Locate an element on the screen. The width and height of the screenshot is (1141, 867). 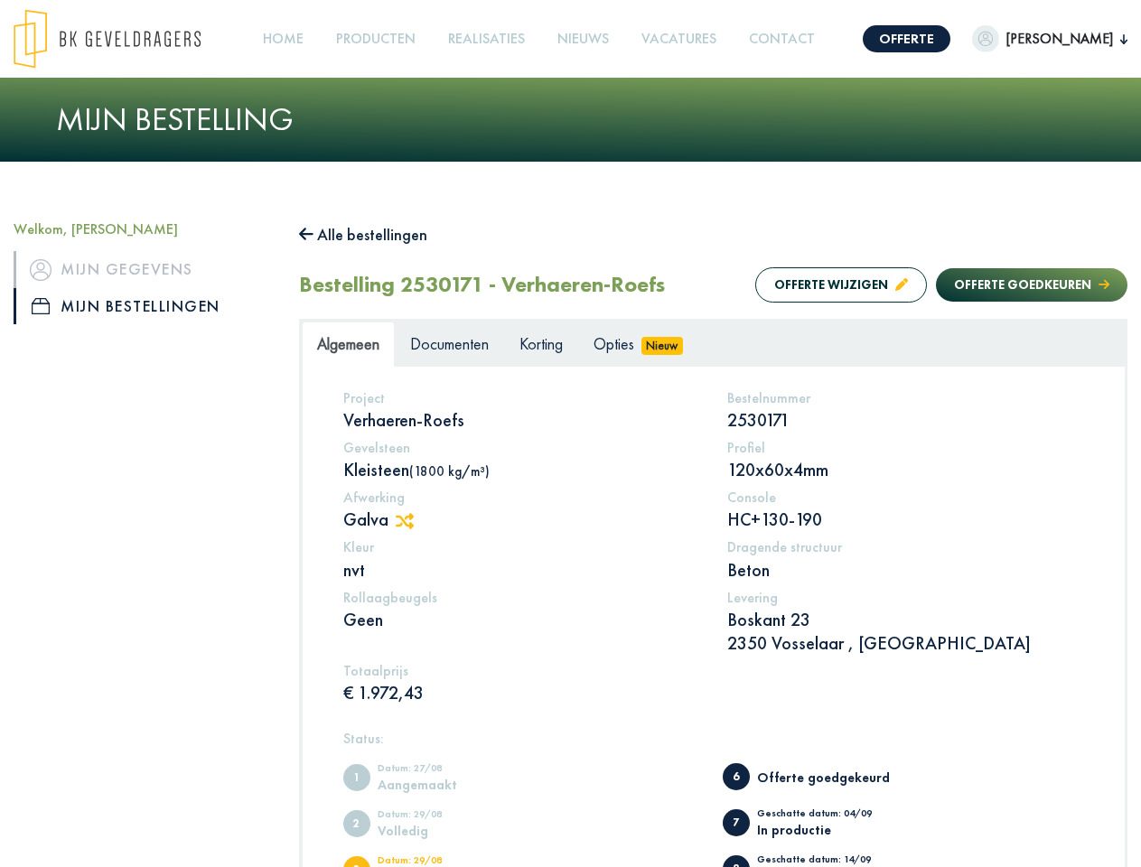
img: logo is located at coordinates (107, 39).